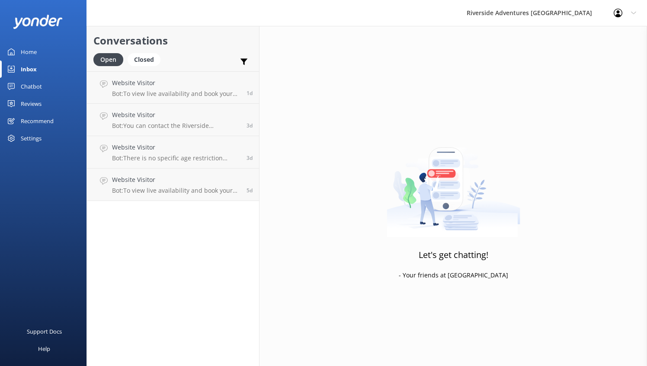 The image size is (647, 366). Describe the element at coordinates (144, 60) in the screenshot. I see `div: Closed` at that location.